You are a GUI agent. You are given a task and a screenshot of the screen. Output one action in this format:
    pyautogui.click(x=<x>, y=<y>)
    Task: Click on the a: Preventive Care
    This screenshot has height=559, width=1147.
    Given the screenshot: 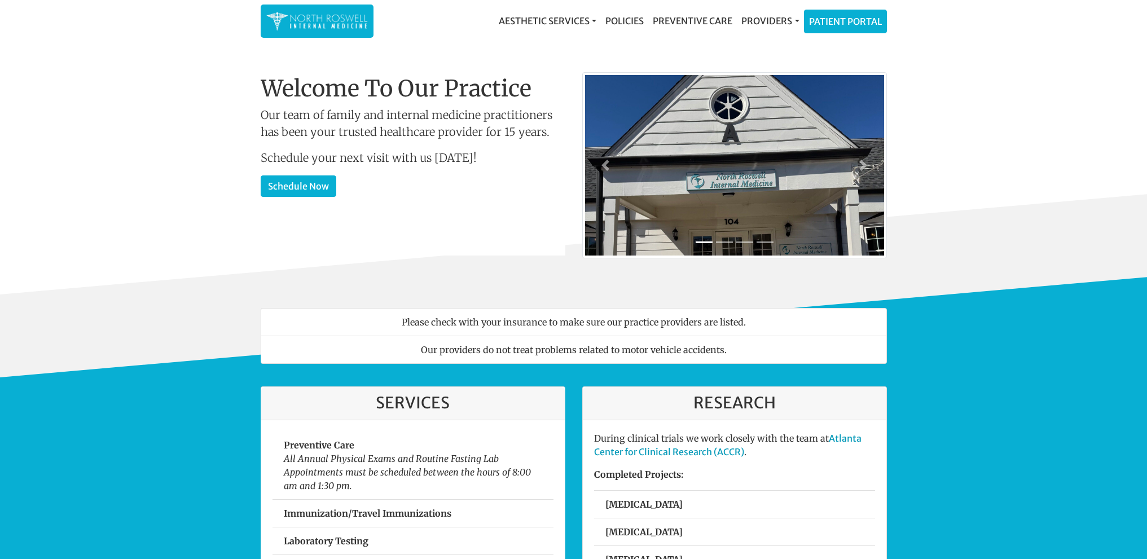 What is the action you would take?
    pyautogui.click(x=692, y=21)
    